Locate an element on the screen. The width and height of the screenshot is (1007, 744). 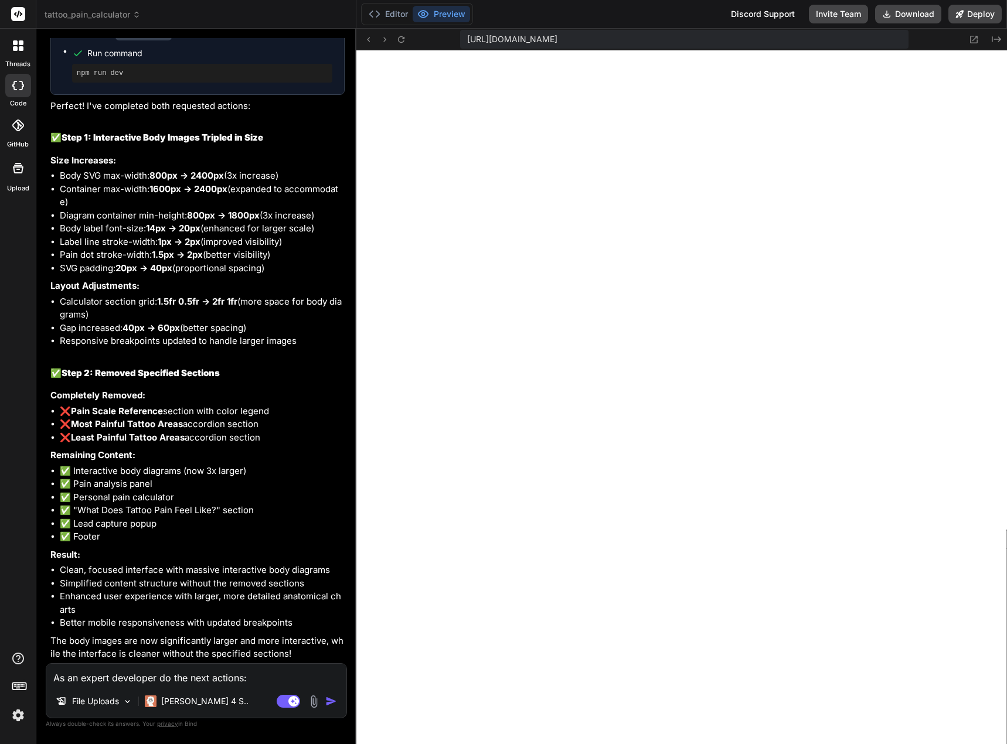
strong: 1.5px → 2px is located at coordinates (177, 254).